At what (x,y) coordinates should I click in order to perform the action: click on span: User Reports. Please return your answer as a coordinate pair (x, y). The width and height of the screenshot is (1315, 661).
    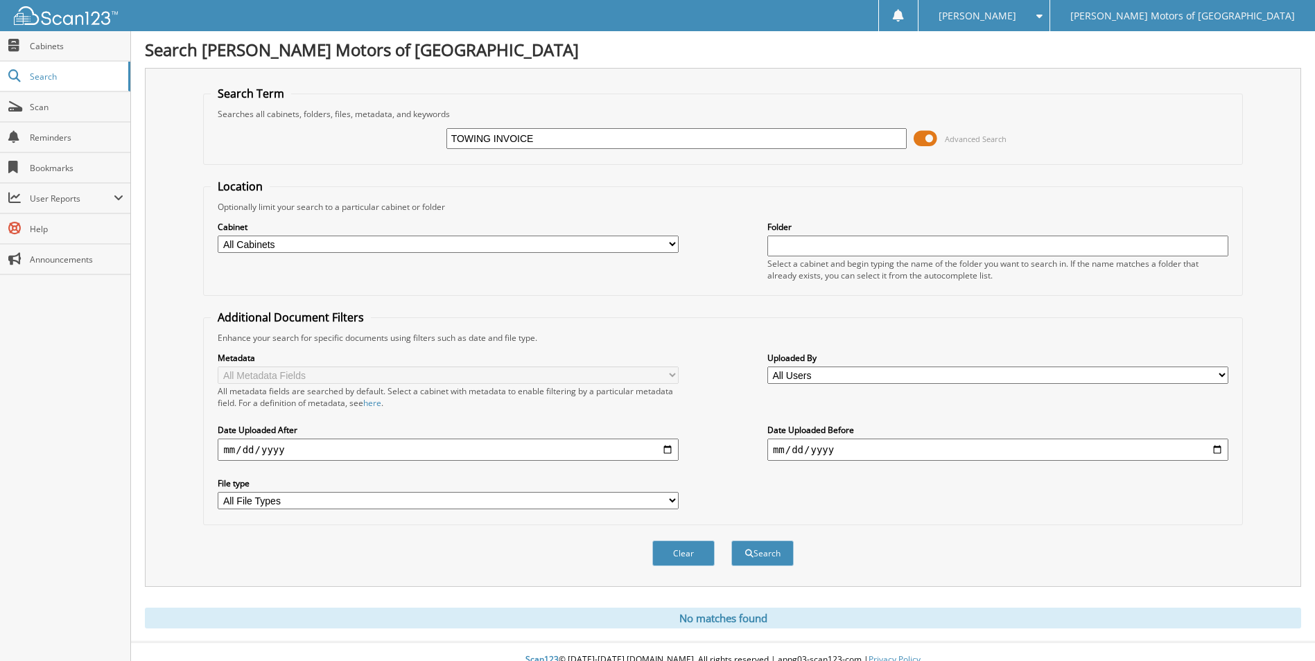
    Looking at the image, I should click on (71, 198).